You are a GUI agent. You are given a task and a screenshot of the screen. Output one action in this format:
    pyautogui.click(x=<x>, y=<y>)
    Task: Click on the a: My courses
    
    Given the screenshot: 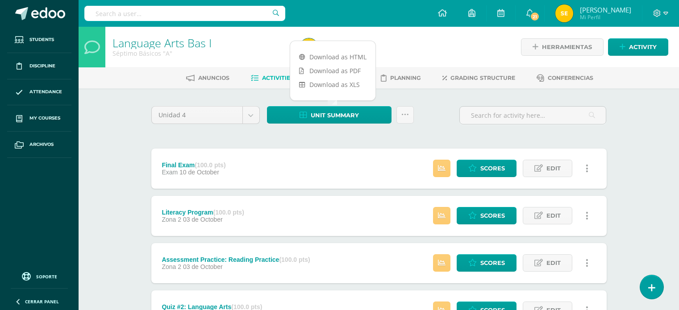 What is the action you would take?
    pyautogui.click(x=39, y=118)
    